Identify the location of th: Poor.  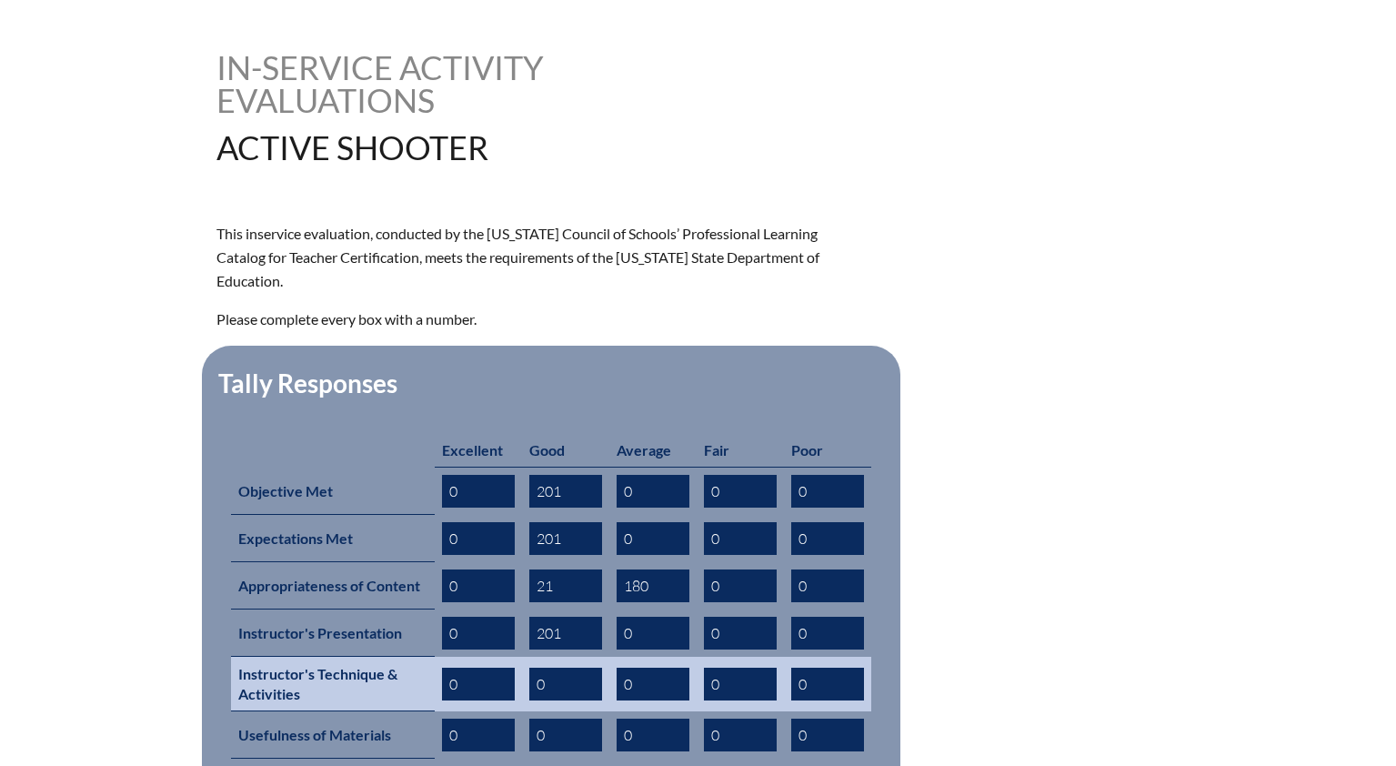
(827, 450).